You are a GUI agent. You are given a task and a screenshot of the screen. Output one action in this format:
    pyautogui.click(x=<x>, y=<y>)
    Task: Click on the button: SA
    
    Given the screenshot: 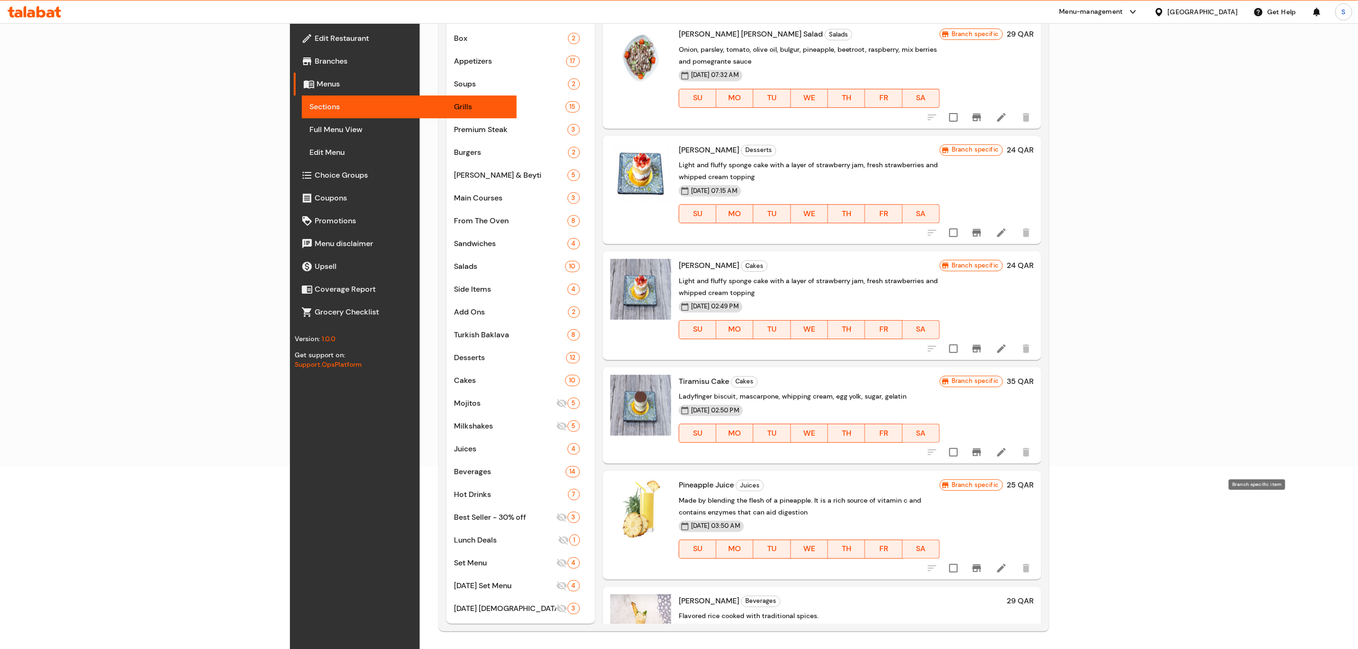 What is the action you would take?
    pyautogui.click(x=921, y=433)
    